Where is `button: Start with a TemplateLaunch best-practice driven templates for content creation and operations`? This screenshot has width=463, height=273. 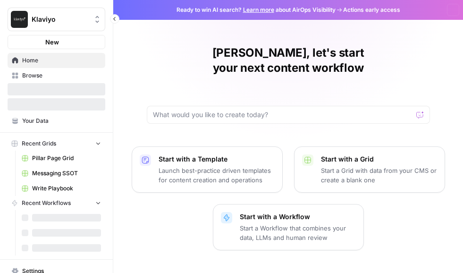 button: Start with a TemplateLaunch best-practice driven templates for content creation and operations is located at coordinates (207, 169).